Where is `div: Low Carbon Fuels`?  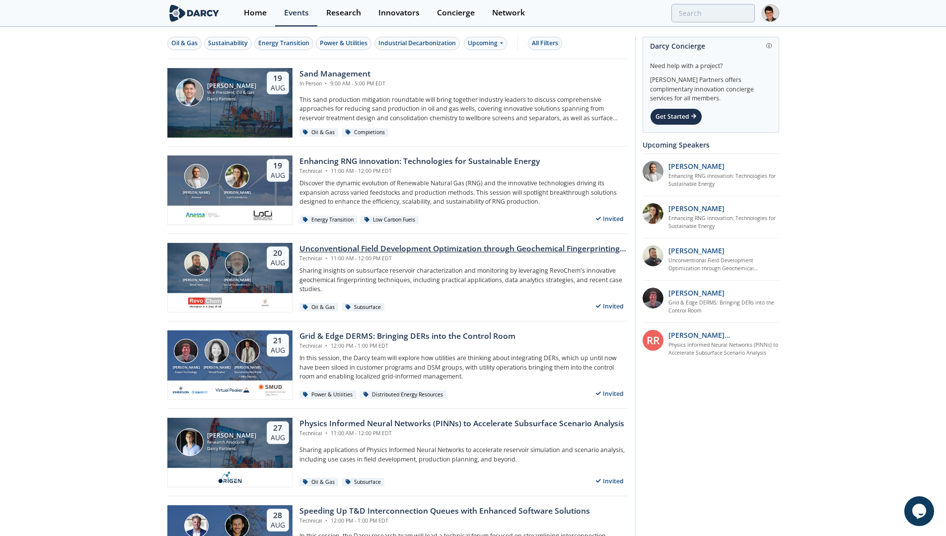
div: Low Carbon Fuels is located at coordinates (390, 220).